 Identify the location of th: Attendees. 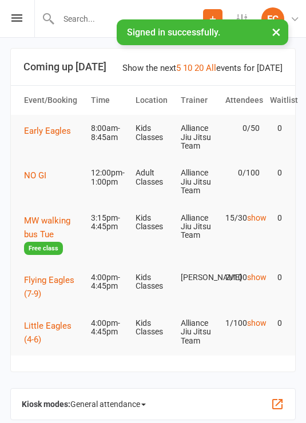
(242, 100).